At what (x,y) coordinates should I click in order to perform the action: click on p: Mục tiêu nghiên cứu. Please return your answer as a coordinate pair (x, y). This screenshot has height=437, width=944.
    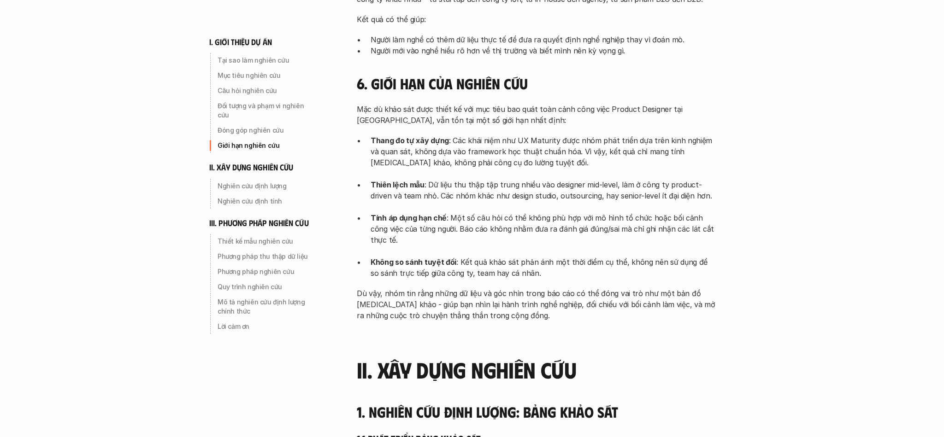
    Looking at the image, I should click on (267, 76).